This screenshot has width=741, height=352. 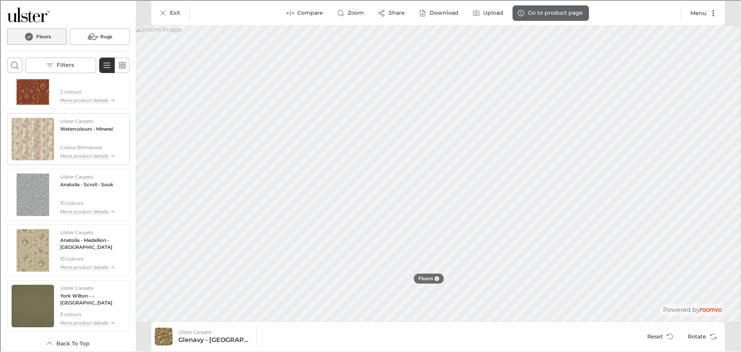 What do you see at coordinates (105, 36) in the screenshot?
I see `h6: Rugs` at bounding box center [105, 36].